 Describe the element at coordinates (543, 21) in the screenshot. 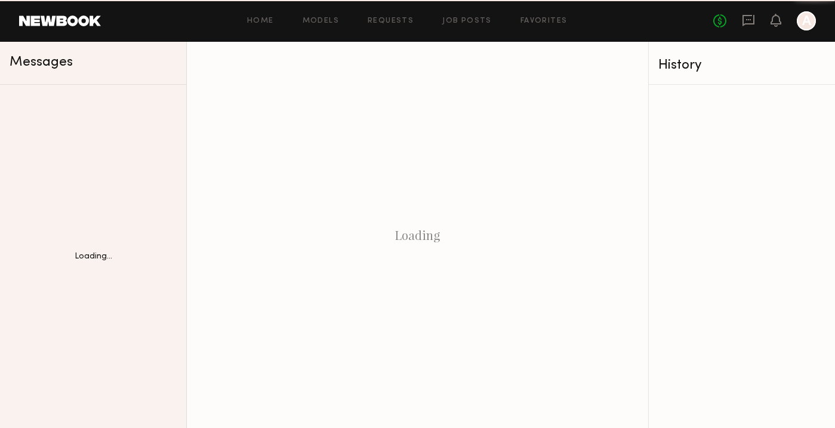

I see `a: Favorites` at that location.